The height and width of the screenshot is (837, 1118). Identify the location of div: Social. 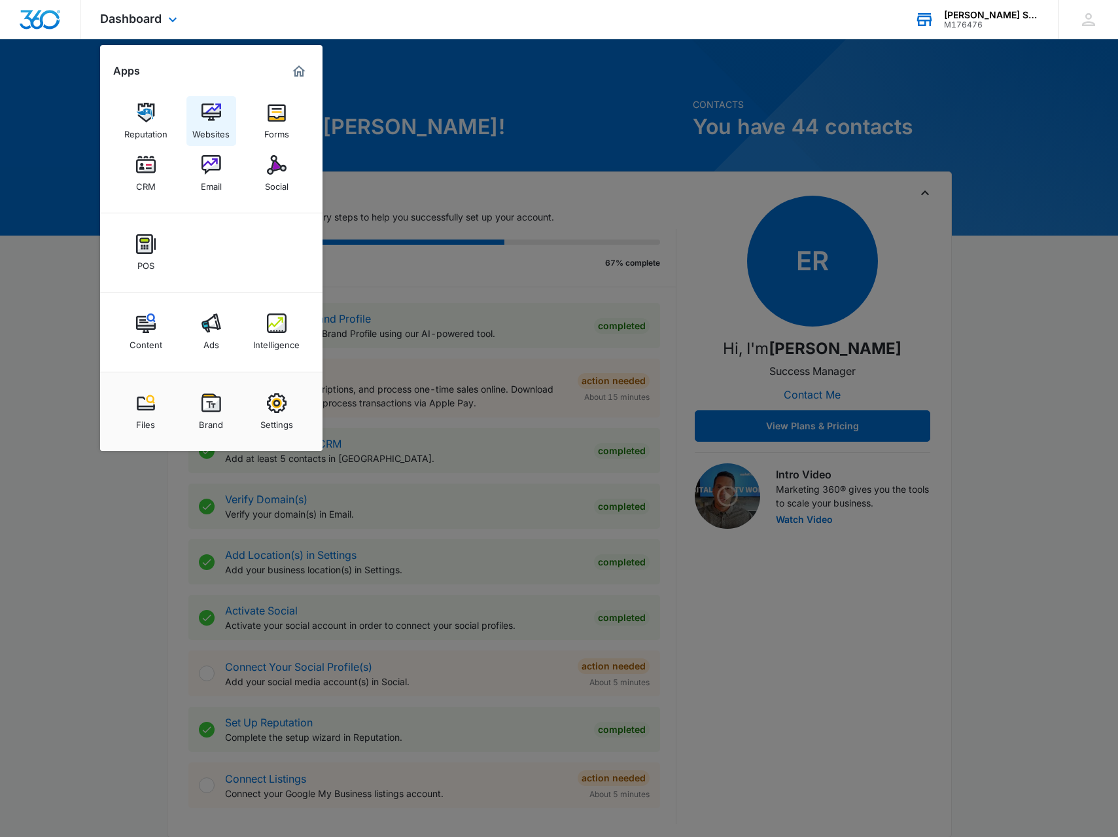
(277, 183).